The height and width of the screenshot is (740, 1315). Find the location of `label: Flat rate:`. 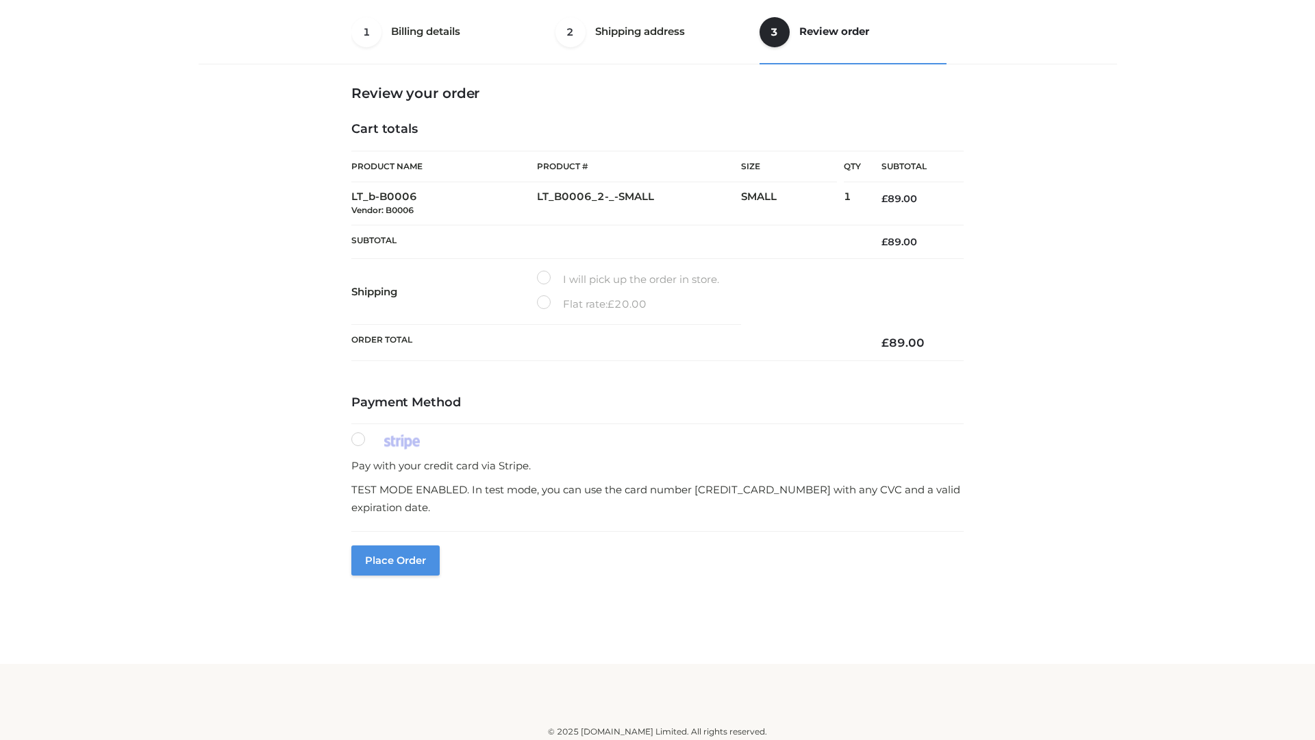

label: Flat rate: is located at coordinates (592, 304).